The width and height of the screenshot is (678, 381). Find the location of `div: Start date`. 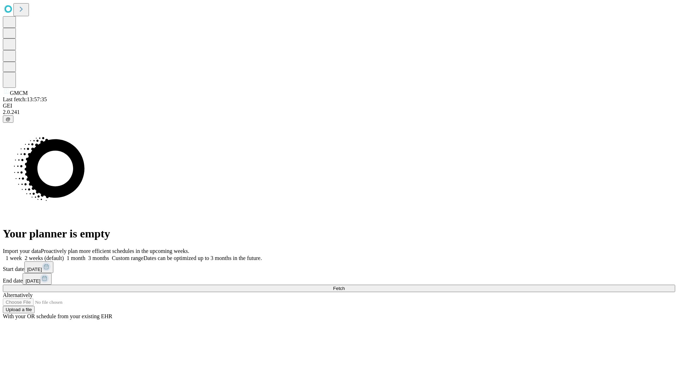

div: Start date is located at coordinates (339, 267).